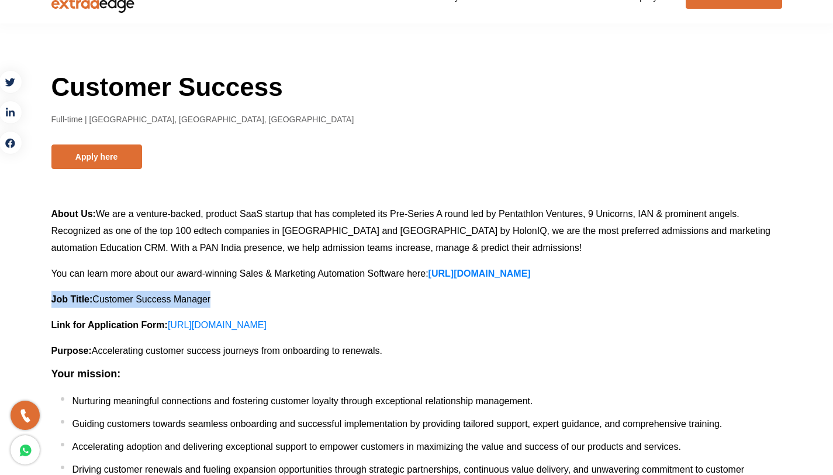 This screenshot has height=475, width=833. What do you see at coordinates (72, 213) in the screenshot?
I see `b: About Us` at bounding box center [72, 213].